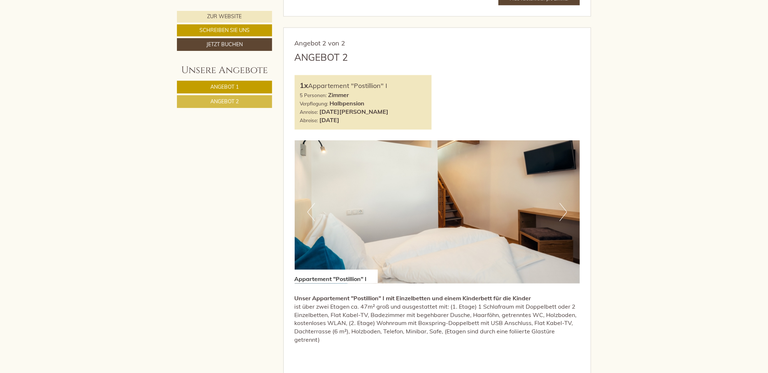 This screenshot has width=768, height=373. Describe the element at coordinates (322, 57) in the screenshot. I see `div: Angebot 2` at that location.